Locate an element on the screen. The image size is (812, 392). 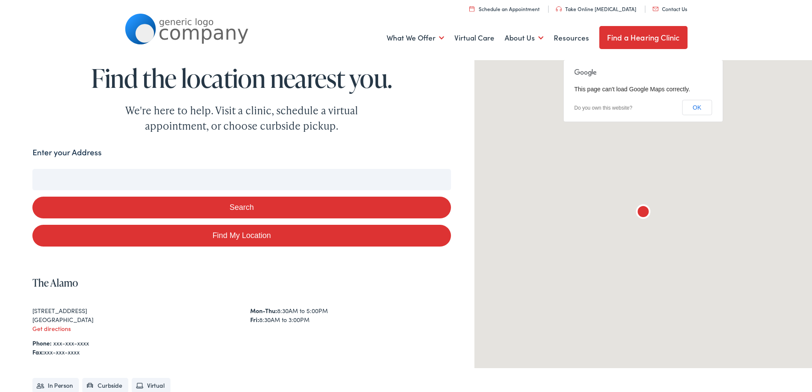
strong: Phone: is located at coordinates (42, 343).